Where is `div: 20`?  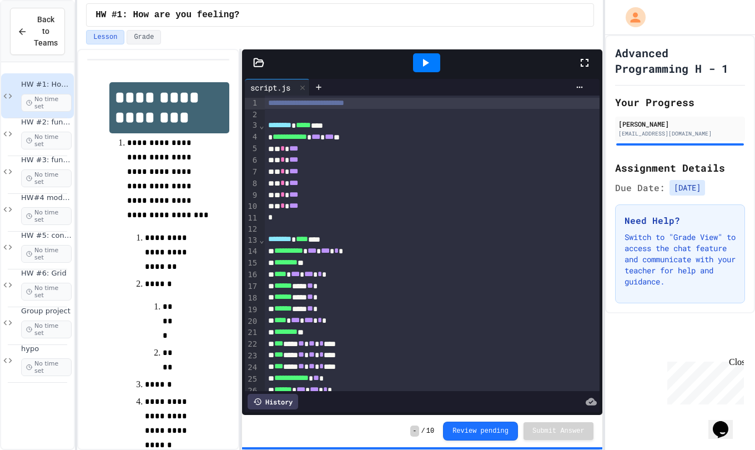
div: 20 is located at coordinates (251, 321).